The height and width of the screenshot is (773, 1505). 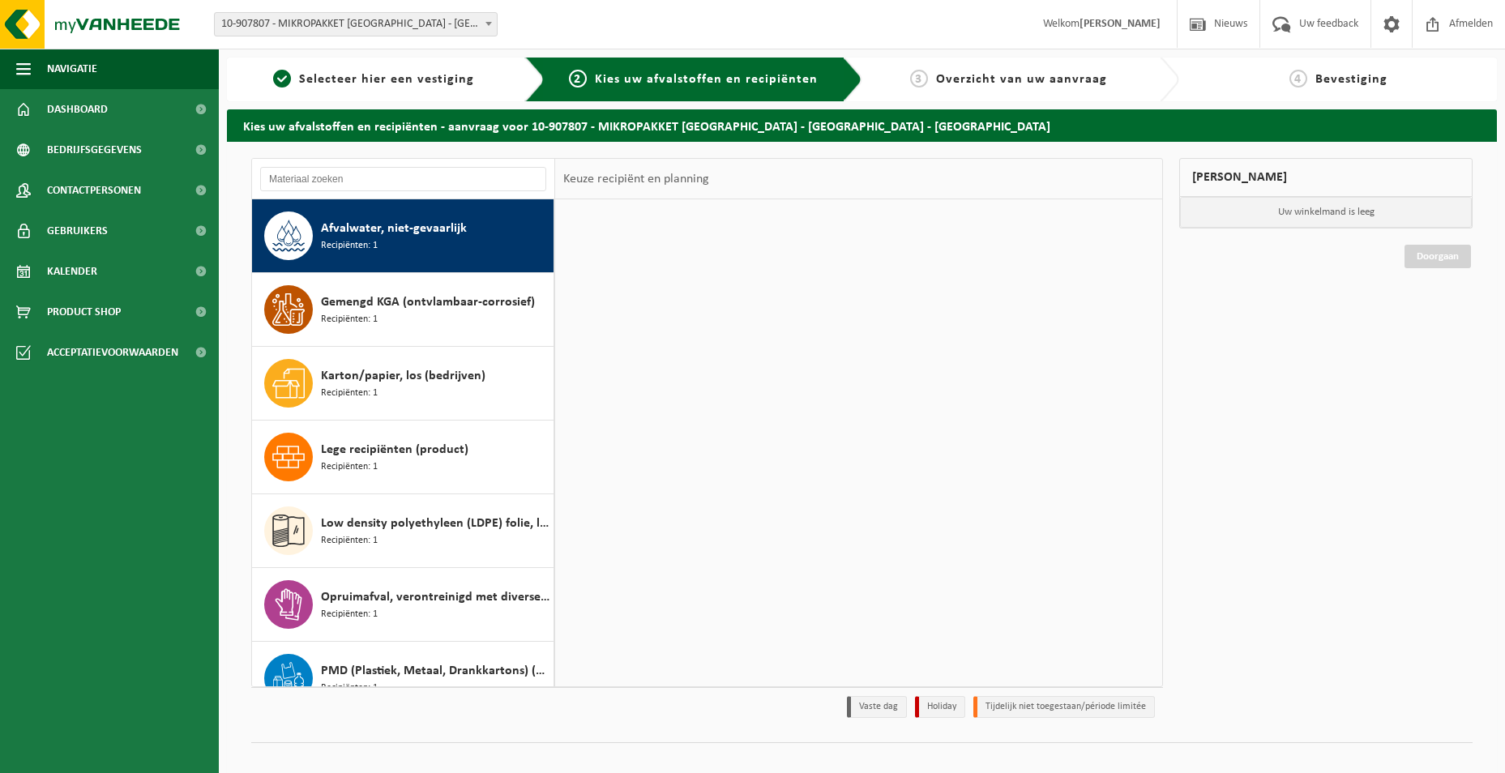 I want to click on button: Opruimafval, verontreinigd met diverse niet-gevaarlijke afvalstoffen Recipiënten: 1, so click(x=403, y=605).